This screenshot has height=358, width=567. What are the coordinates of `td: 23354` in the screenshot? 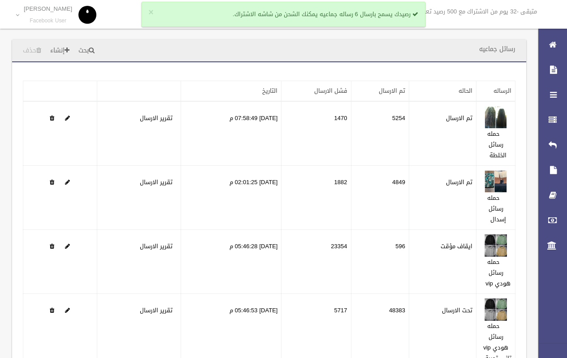 It's located at (316, 262).